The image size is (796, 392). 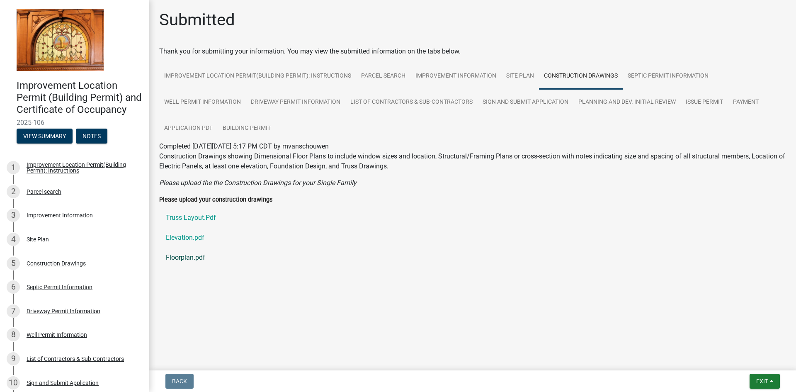 I want to click on a: Septic Permit Information, so click(x=668, y=76).